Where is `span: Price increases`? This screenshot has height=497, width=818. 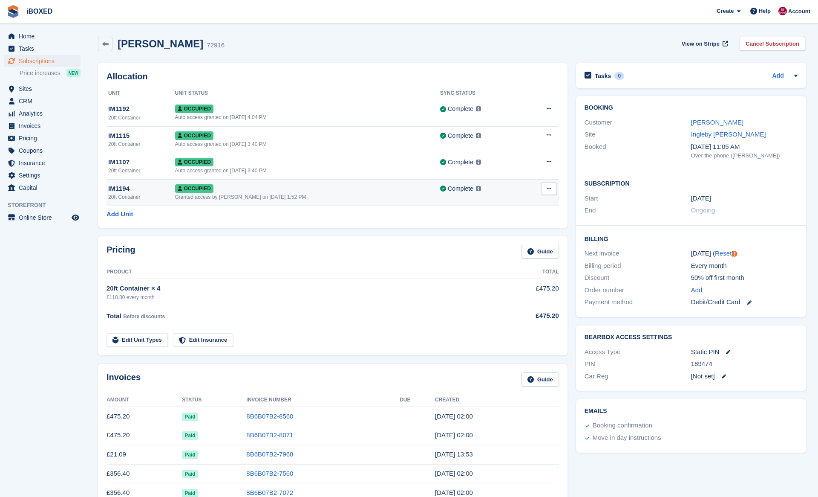
span: Price increases is located at coordinates (40, 73).